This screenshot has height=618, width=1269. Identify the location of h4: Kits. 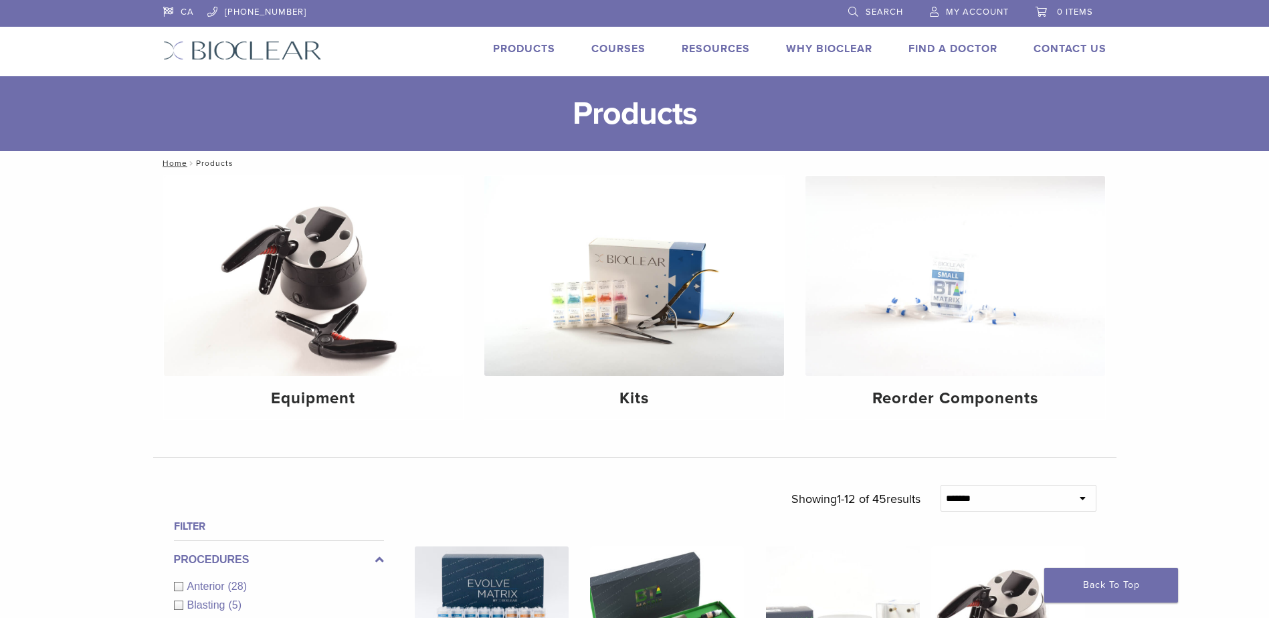
(634, 399).